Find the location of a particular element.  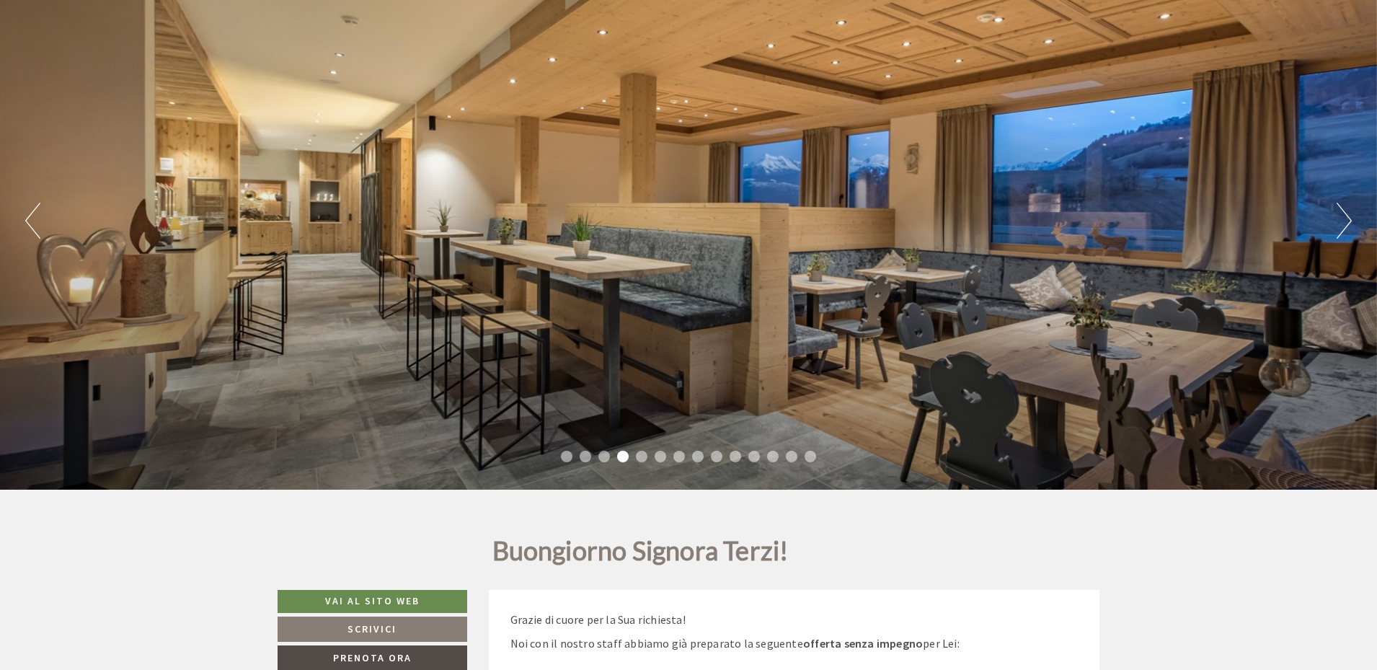

button: Next is located at coordinates (1344, 221).